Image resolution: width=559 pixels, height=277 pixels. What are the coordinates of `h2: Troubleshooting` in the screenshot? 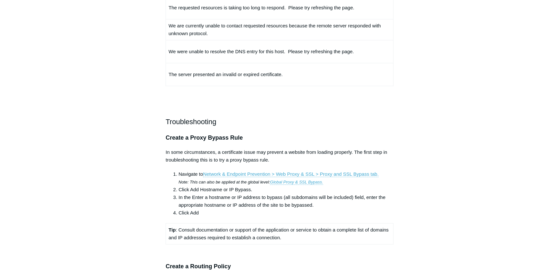 It's located at (279, 122).